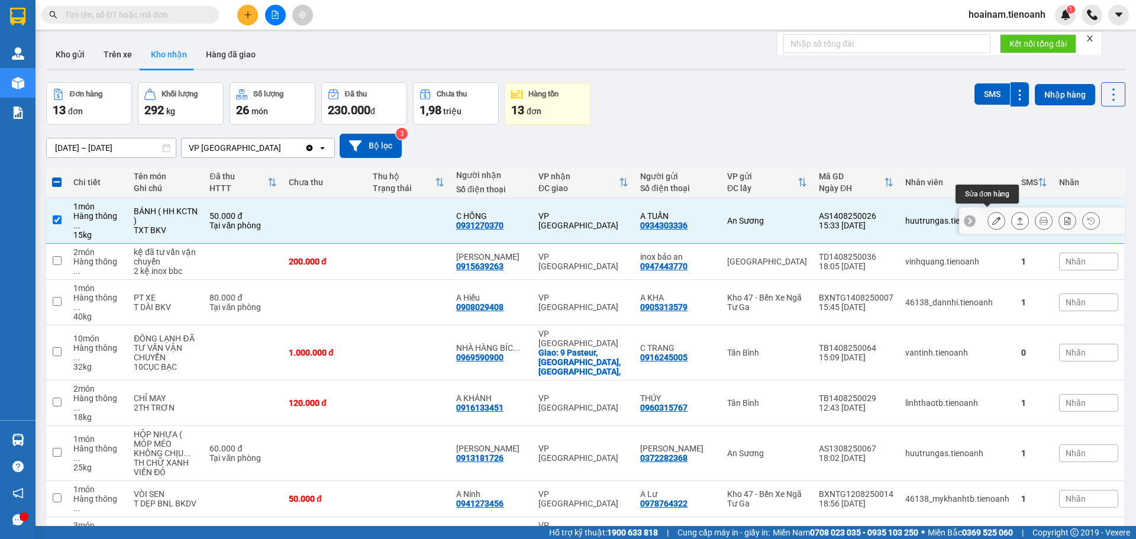 The image size is (1136, 539). I want to click on div: VP nhận, so click(578, 176).